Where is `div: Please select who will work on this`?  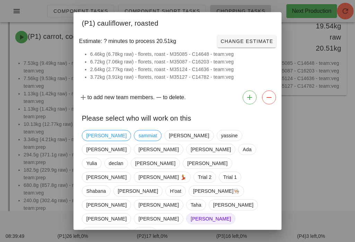
div: Please select who will work on this is located at coordinates (177, 117).